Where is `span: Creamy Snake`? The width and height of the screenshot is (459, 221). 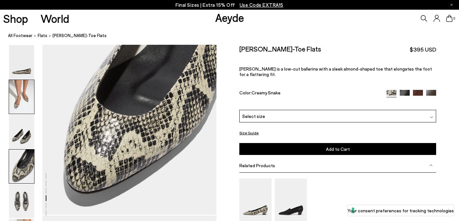
span: Creamy Snake is located at coordinates (266, 92).